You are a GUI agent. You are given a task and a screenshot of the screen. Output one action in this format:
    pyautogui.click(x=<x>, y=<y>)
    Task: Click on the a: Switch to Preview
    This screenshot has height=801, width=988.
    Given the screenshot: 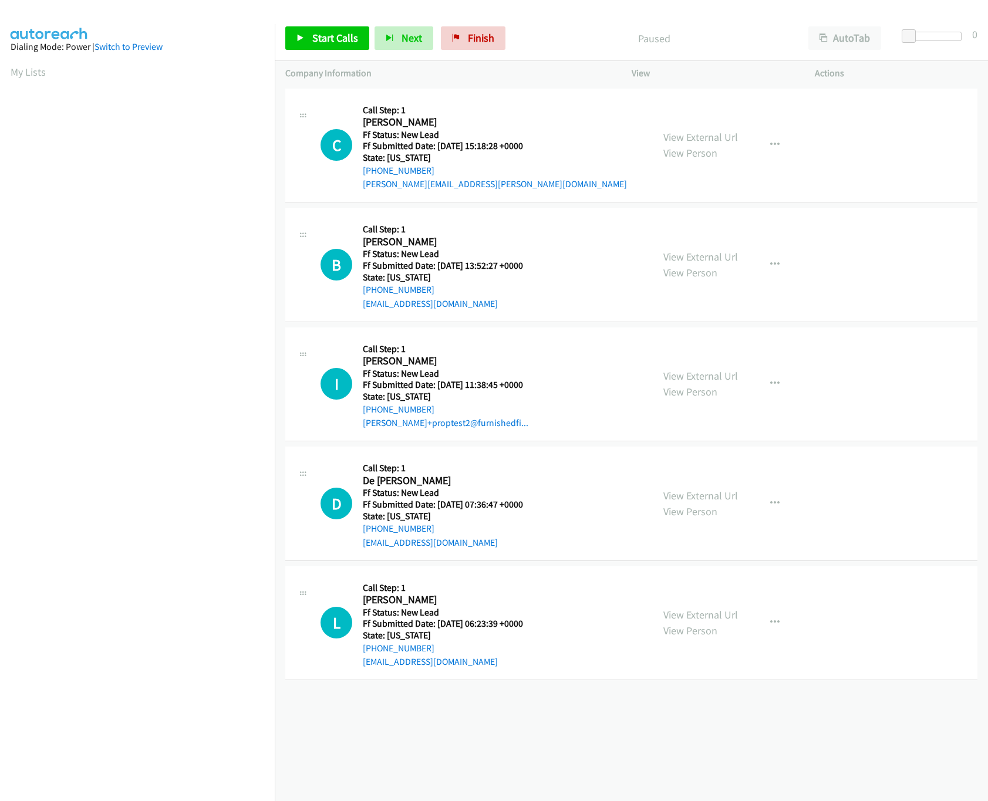 What is the action you would take?
    pyautogui.click(x=129, y=46)
    